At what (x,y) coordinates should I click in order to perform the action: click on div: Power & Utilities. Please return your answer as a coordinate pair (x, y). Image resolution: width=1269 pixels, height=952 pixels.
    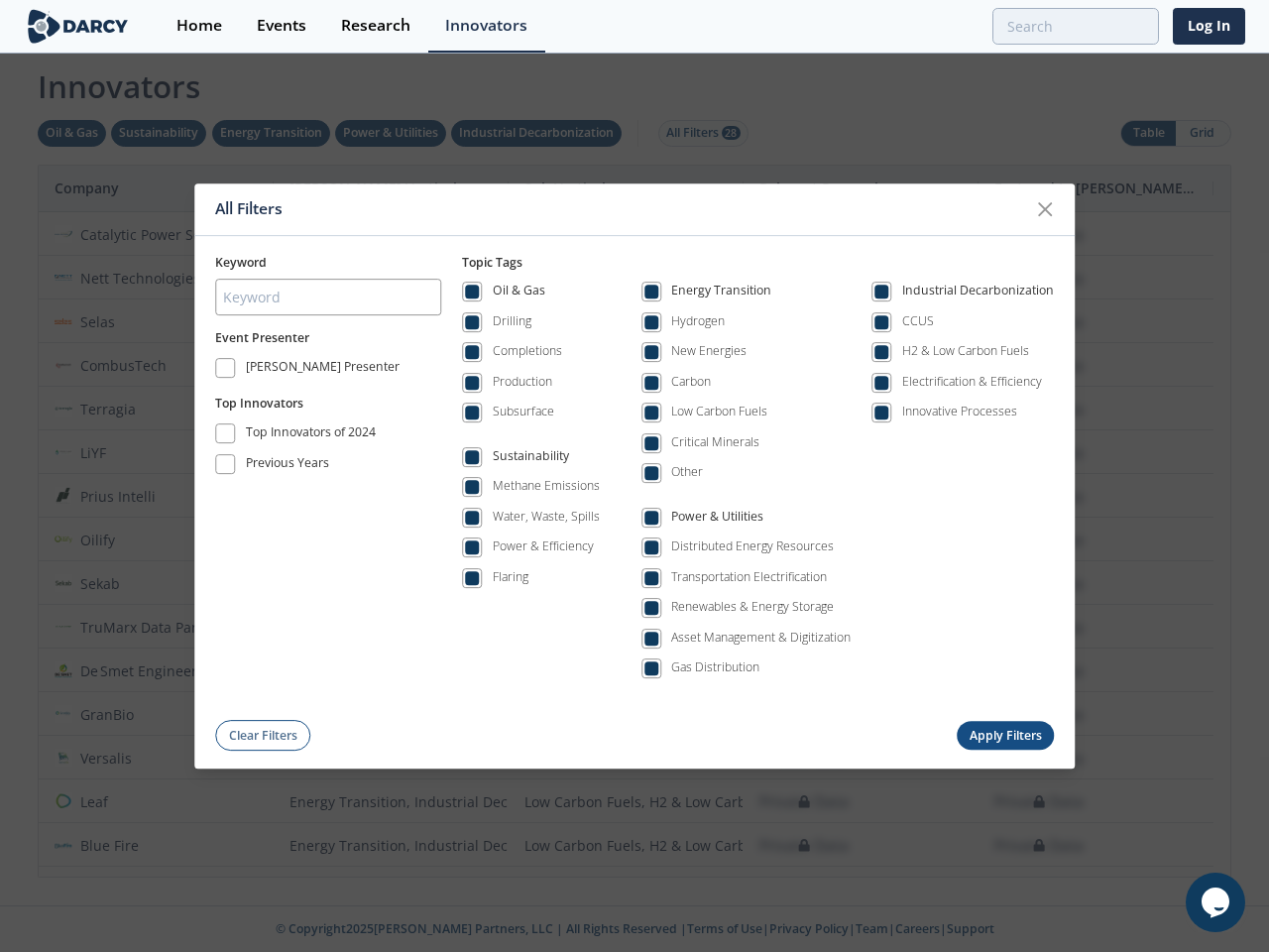
    Looking at the image, I should click on (717, 519).